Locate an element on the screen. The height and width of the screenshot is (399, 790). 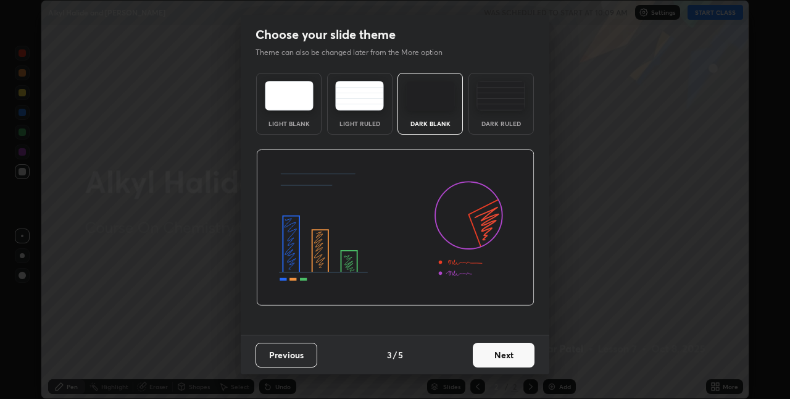
div: Light Ruled is located at coordinates (360, 123).